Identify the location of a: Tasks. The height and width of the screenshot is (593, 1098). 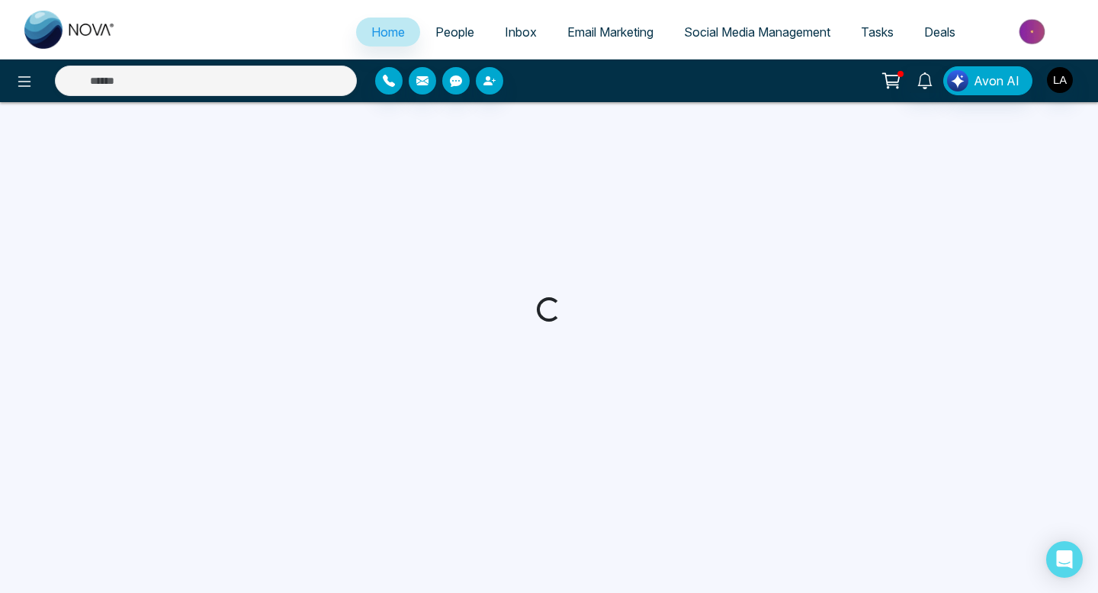
(877, 32).